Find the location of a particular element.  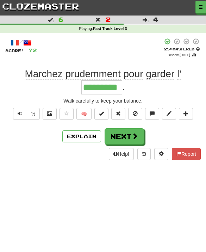

span: 72 is located at coordinates (33, 50).